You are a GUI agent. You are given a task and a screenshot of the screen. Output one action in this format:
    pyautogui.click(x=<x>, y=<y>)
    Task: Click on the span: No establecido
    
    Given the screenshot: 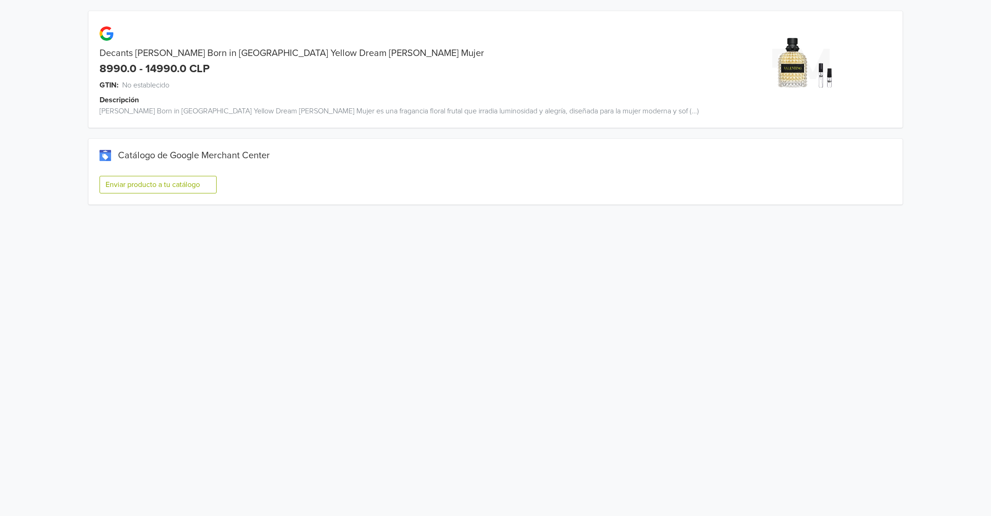 What is the action you would take?
    pyautogui.click(x=146, y=85)
    